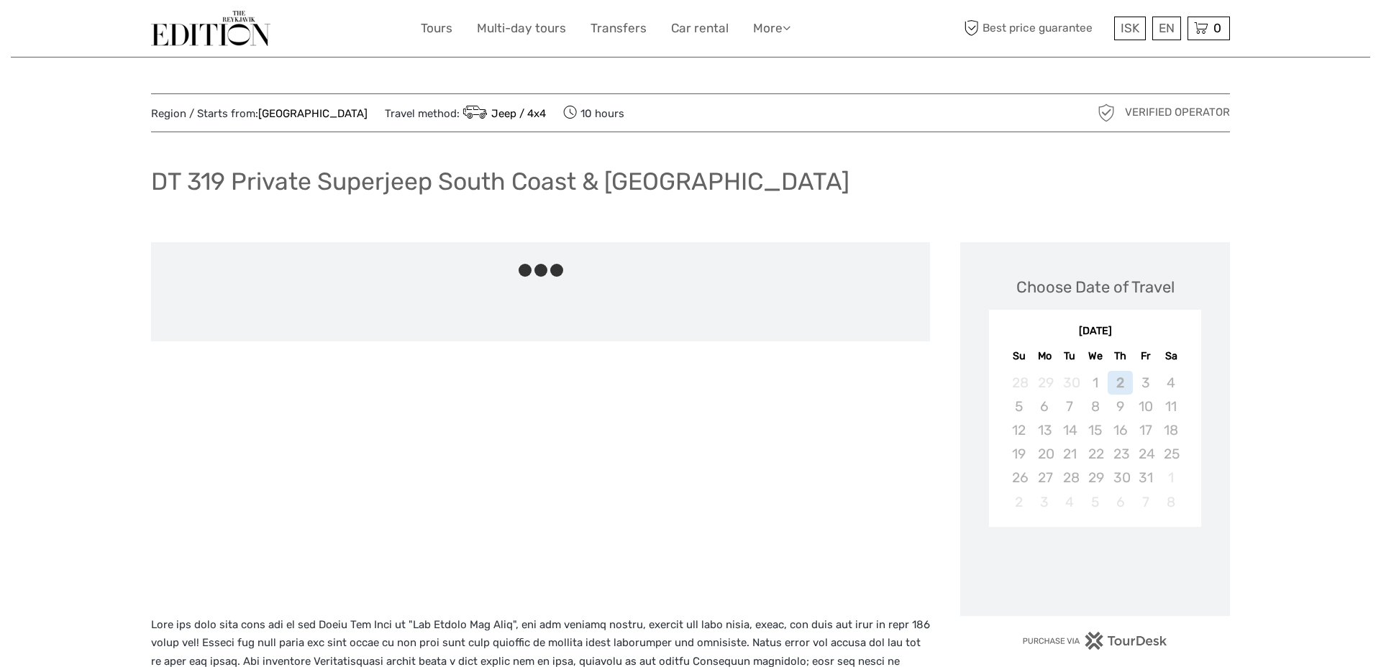 This screenshot has height=667, width=1381. Describe the element at coordinates (211, 28) in the screenshot. I see `img: The Reykjavík Edition` at that location.